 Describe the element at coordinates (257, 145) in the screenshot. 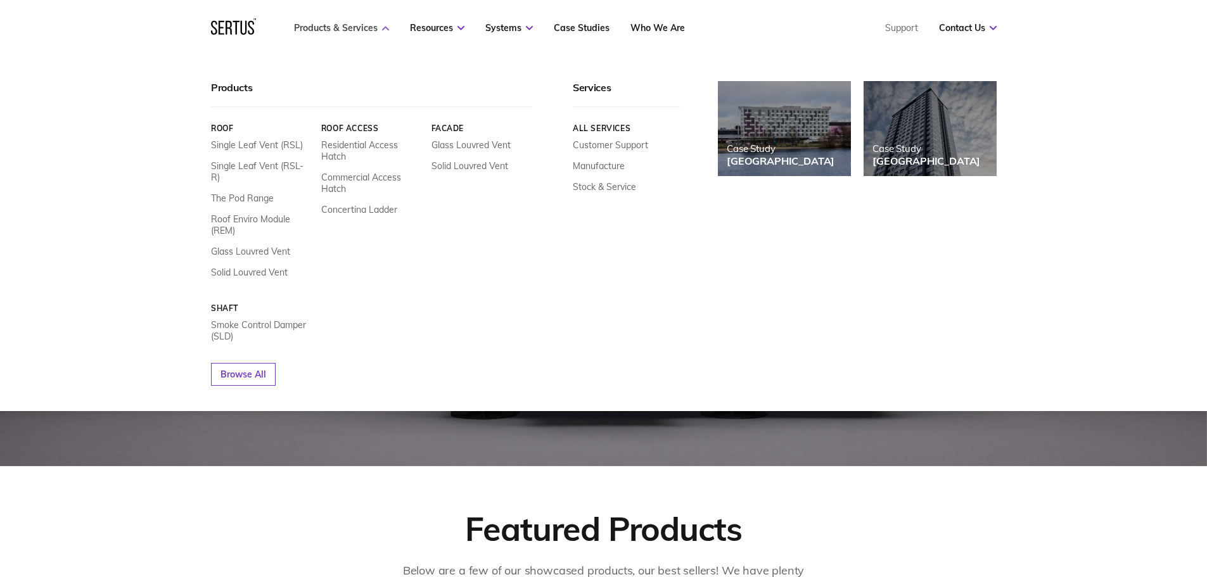

I see `a: Single Leaf Vent (RSL)` at that location.